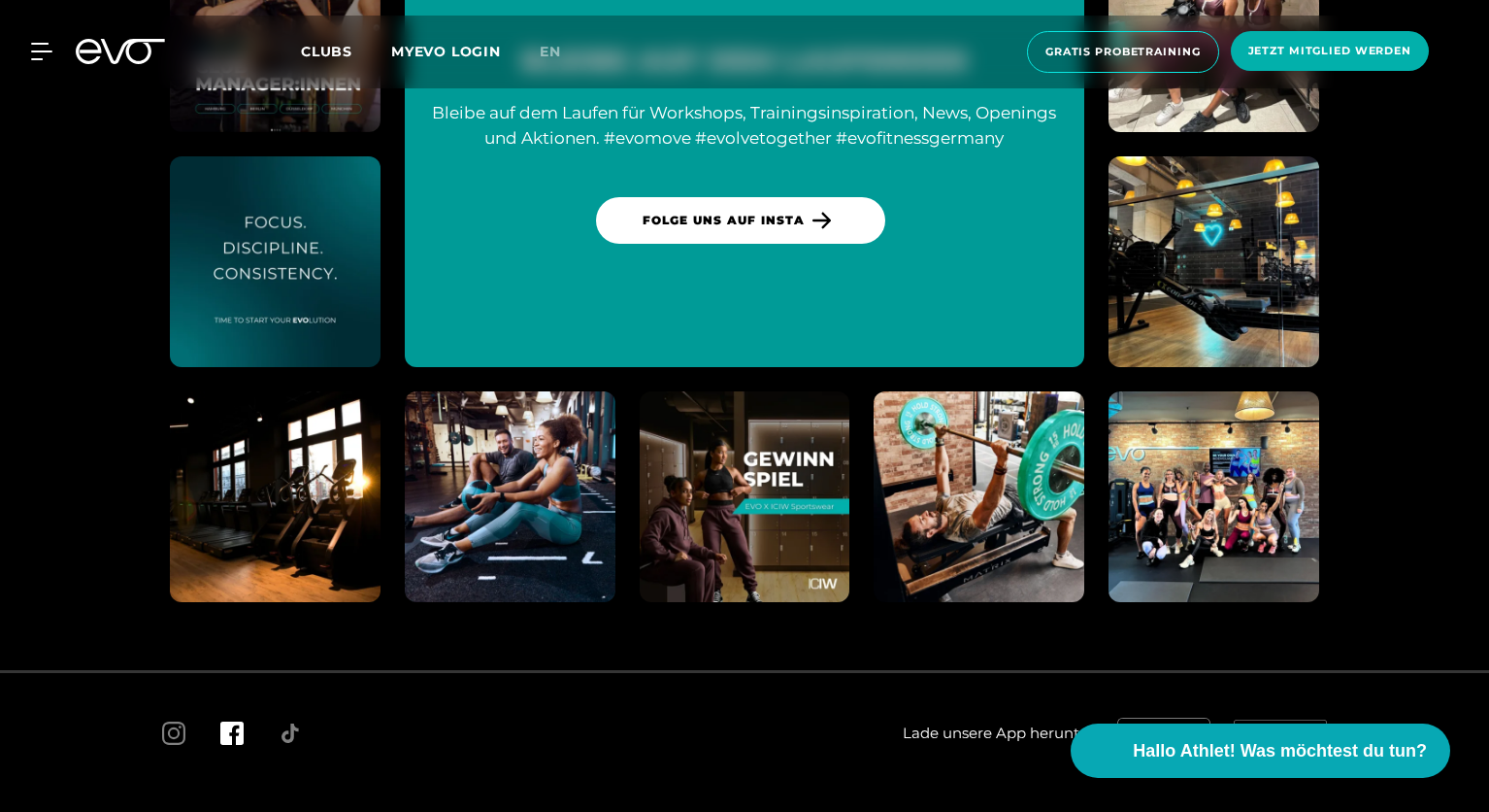  I want to click on span: Jetzt Mitglied werden, so click(1330, 51).